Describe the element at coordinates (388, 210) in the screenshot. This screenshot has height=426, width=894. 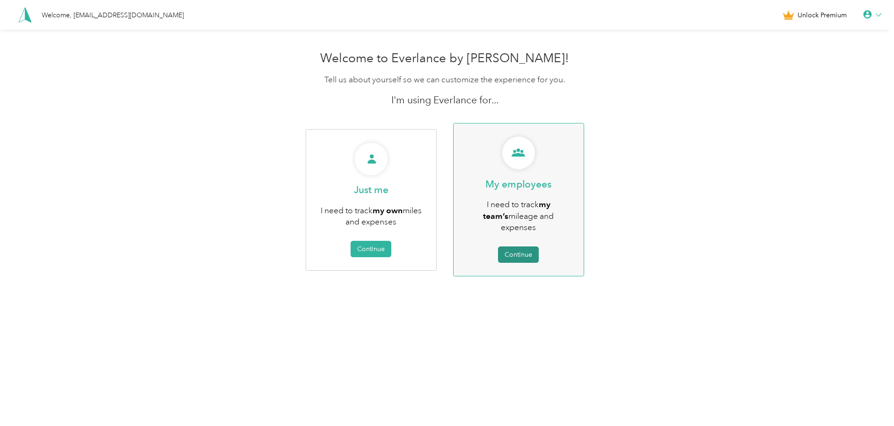
I see `b: my own` at that location.